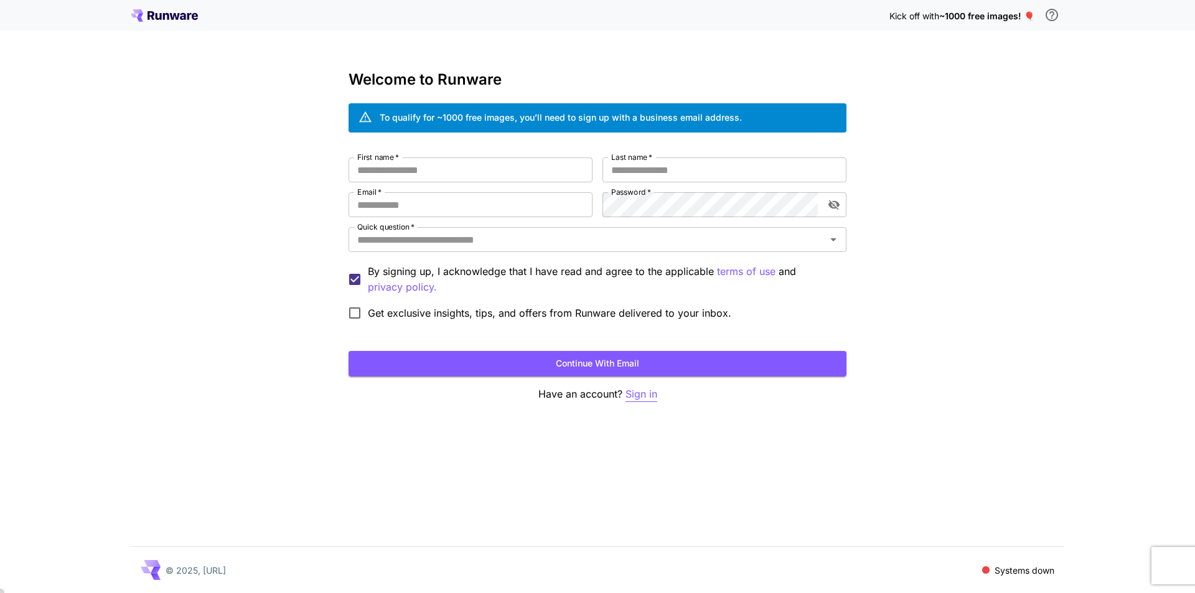 Image resolution: width=1195 pixels, height=593 pixels. What do you see at coordinates (747, 271) in the screenshot?
I see `button: By signing up, I acknowledge that I have read and agree to the applicable and privacy policy.` at bounding box center [747, 271].